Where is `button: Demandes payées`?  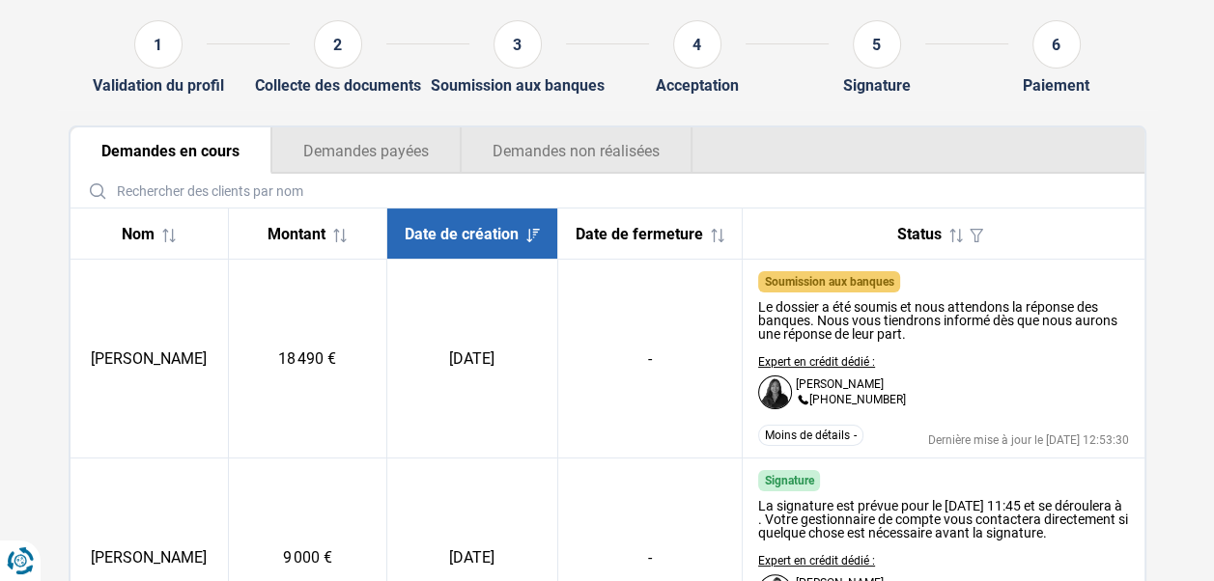
button: Demandes payées is located at coordinates (366, 151).